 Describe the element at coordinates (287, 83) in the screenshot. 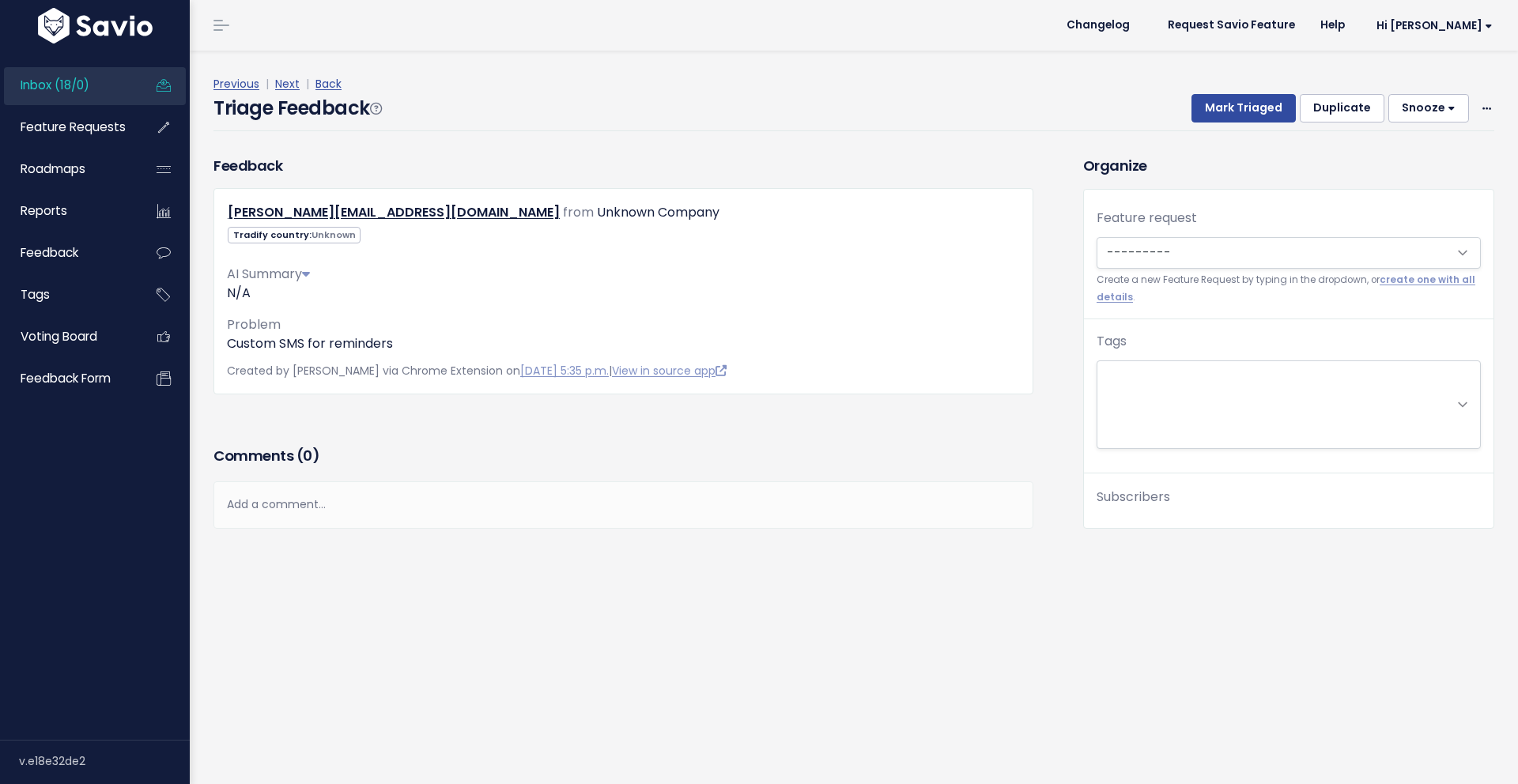

I see `a: Next` at that location.